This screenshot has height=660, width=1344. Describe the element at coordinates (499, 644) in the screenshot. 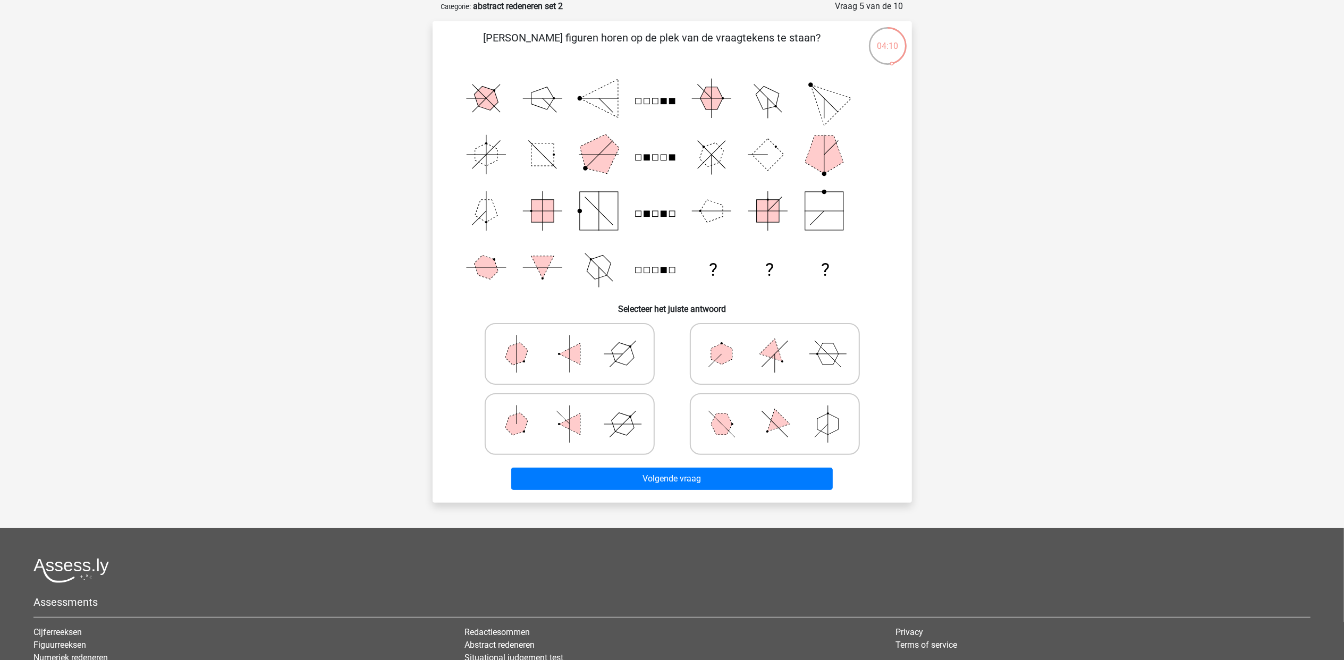

I see `a: Abstract redeneren` at that location.